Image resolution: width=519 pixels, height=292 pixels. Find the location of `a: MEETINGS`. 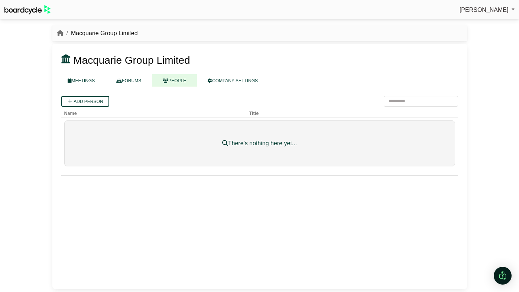

a: MEETINGS is located at coordinates (81, 81).